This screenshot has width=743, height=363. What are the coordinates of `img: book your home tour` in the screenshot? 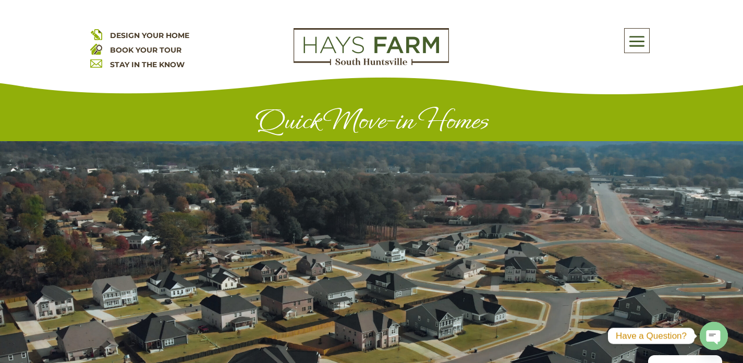 It's located at (96, 48).